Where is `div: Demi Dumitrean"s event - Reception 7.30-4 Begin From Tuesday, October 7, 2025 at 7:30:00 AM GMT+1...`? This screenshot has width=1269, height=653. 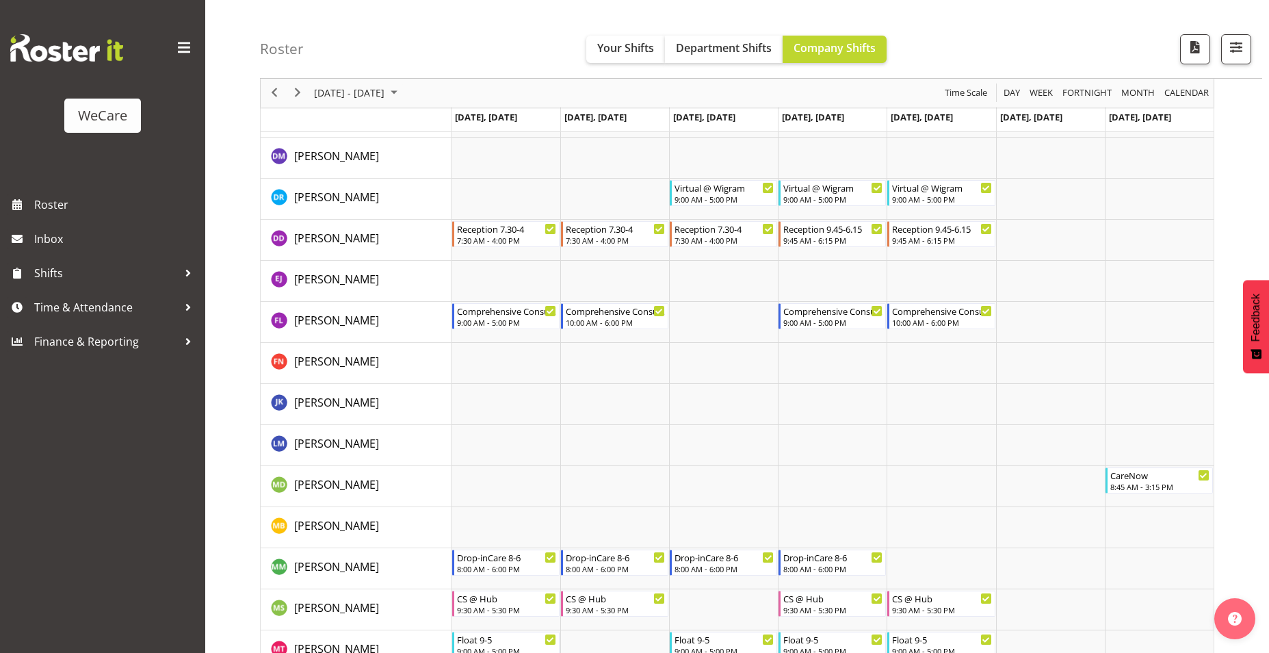 div: Demi Dumitrean"s event - Reception 7.30-4 Begin From Tuesday, October 7, 2025 at 7:30:00 AM GMT+1... is located at coordinates (614, 234).